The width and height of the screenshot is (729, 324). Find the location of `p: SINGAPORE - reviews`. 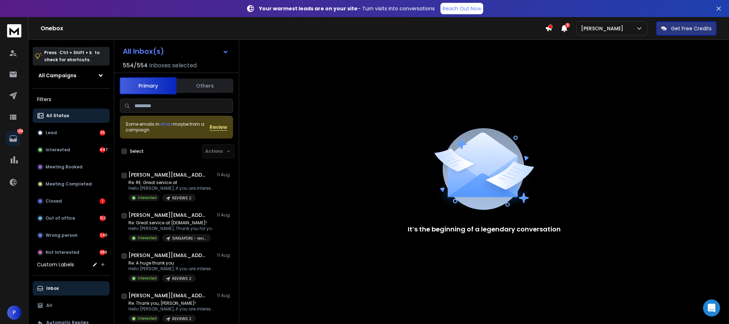

p: SINGAPORE - reviews is located at coordinates (189, 238).